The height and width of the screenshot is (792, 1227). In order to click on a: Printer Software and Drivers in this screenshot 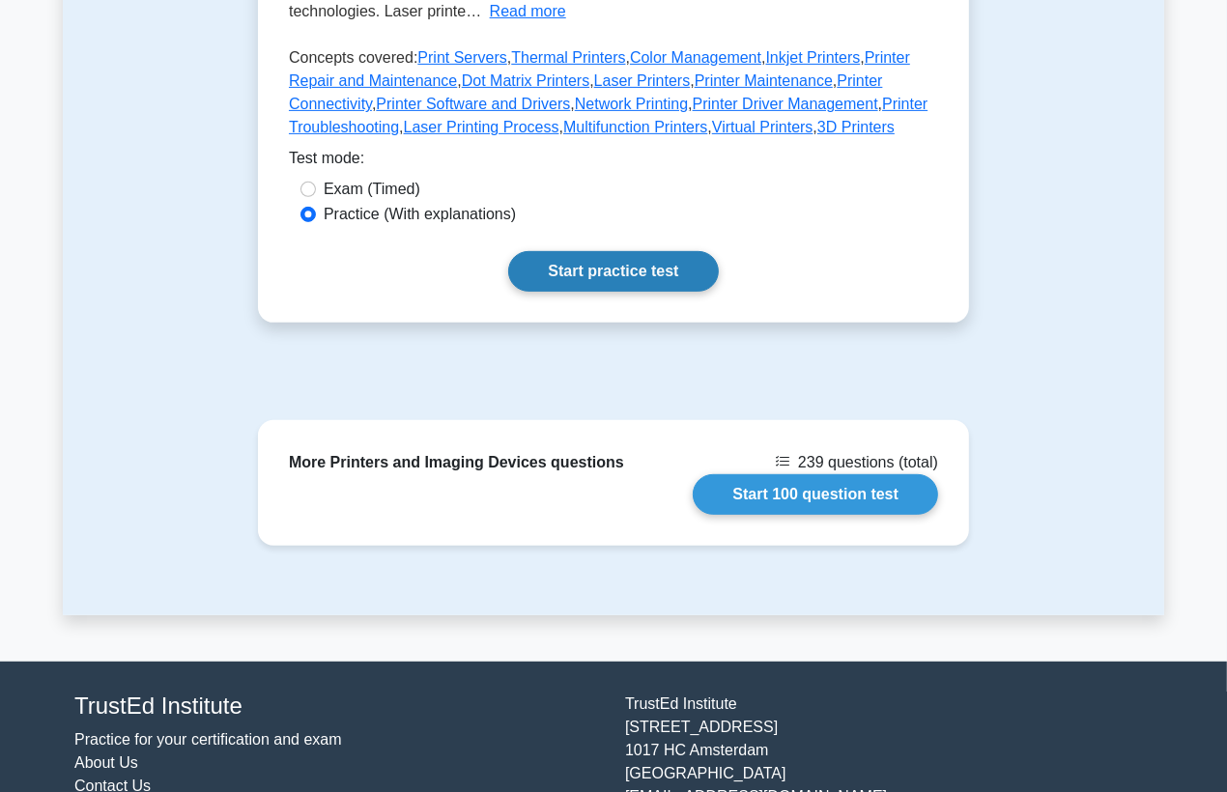, I will do `click(472, 103)`.